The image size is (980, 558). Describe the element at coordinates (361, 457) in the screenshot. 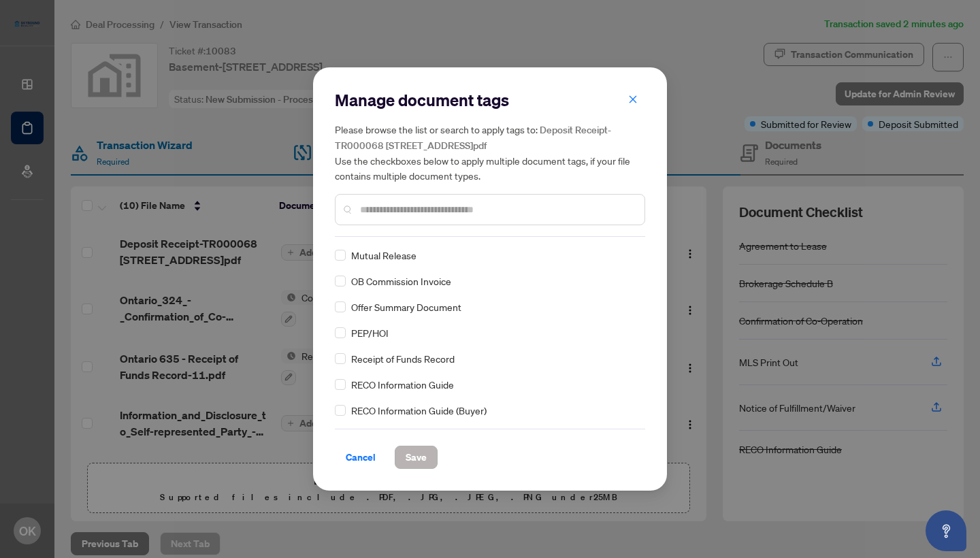

I see `button: Cancel` at that location.